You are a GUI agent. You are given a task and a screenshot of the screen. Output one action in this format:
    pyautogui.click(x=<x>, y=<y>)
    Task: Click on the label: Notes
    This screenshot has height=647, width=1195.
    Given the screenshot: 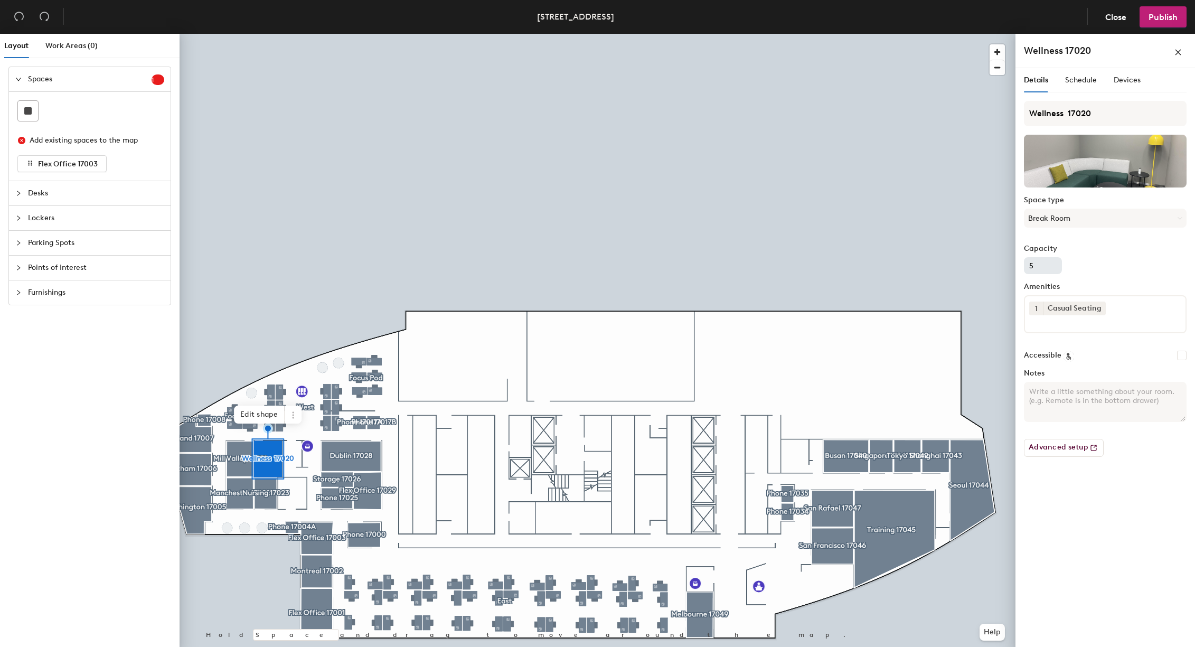 What is the action you would take?
    pyautogui.click(x=1105, y=373)
    